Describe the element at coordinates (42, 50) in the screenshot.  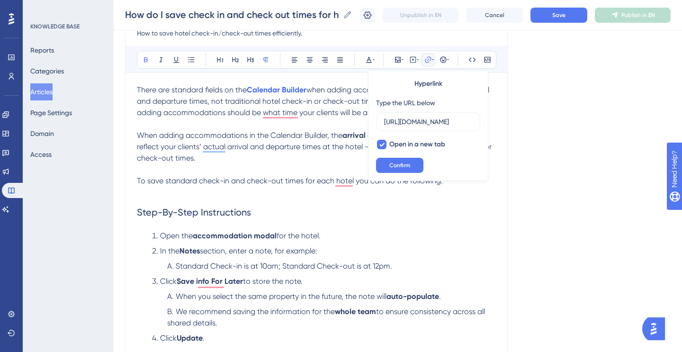
I see `button: Reports` at that location.